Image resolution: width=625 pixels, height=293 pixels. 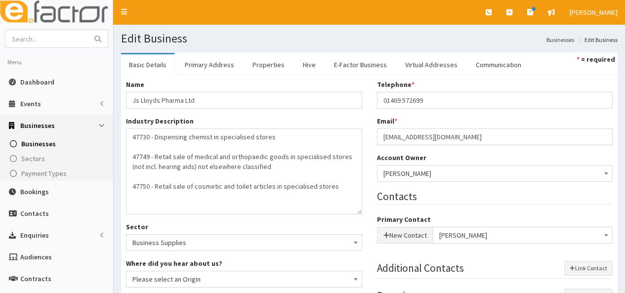 What do you see at coordinates (35, 235) in the screenshot?
I see `span: Enquiries` at bounding box center [35, 235].